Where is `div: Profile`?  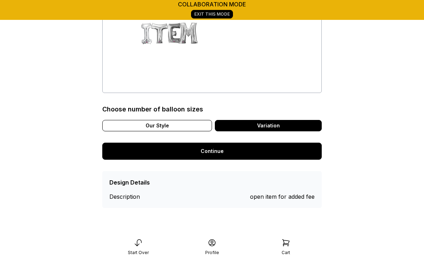
div: Profile is located at coordinates (212, 253).